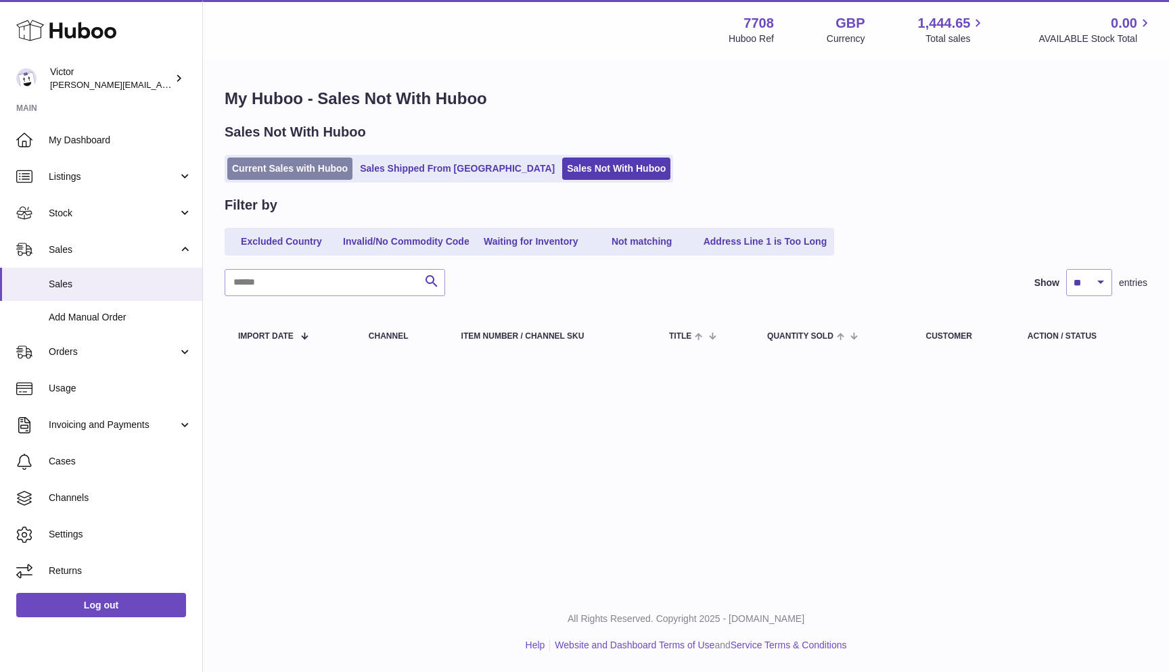 The height and width of the screenshot is (672, 1169). Describe the element at coordinates (113, 213) in the screenshot. I see `span: Stock` at that location.